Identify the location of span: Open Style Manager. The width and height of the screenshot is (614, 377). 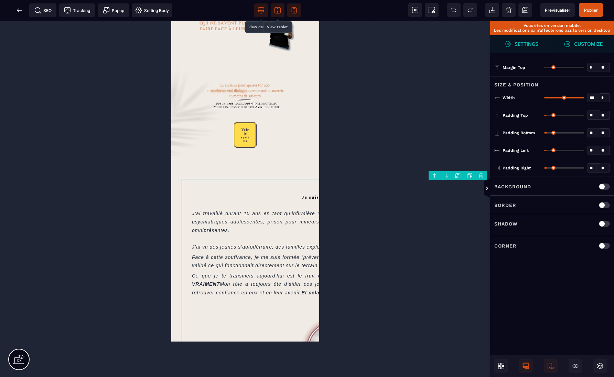
(583, 44).